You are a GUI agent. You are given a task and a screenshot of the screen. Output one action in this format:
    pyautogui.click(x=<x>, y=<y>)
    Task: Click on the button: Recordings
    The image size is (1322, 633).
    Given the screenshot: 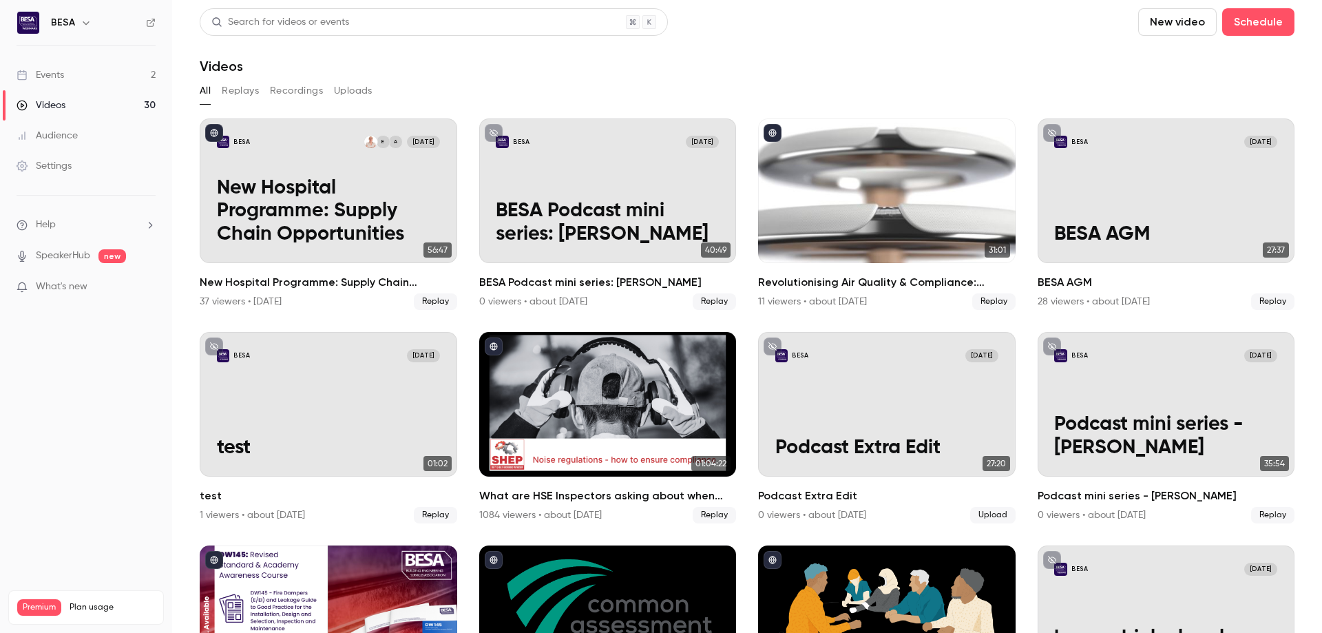 What is the action you would take?
    pyautogui.click(x=296, y=91)
    